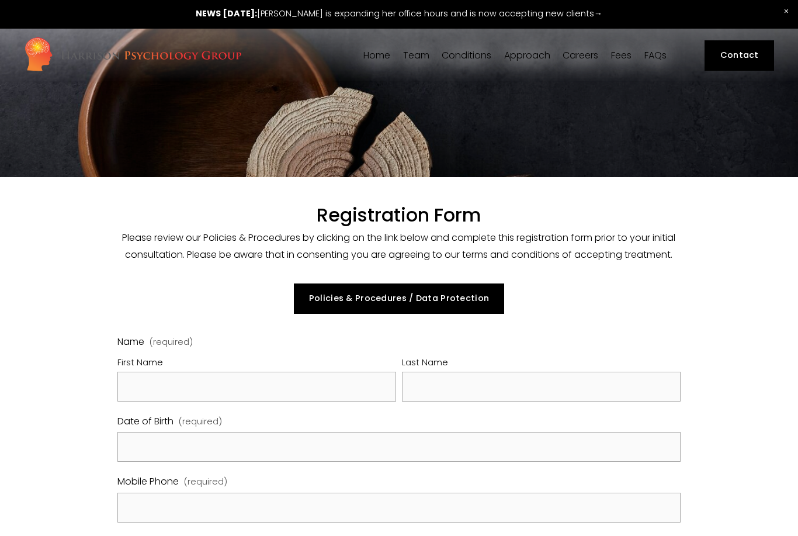 This screenshot has width=798, height=536. What do you see at coordinates (739, 56) in the screenshot?
I see `a: Contact` at bounding box center [739, 56].